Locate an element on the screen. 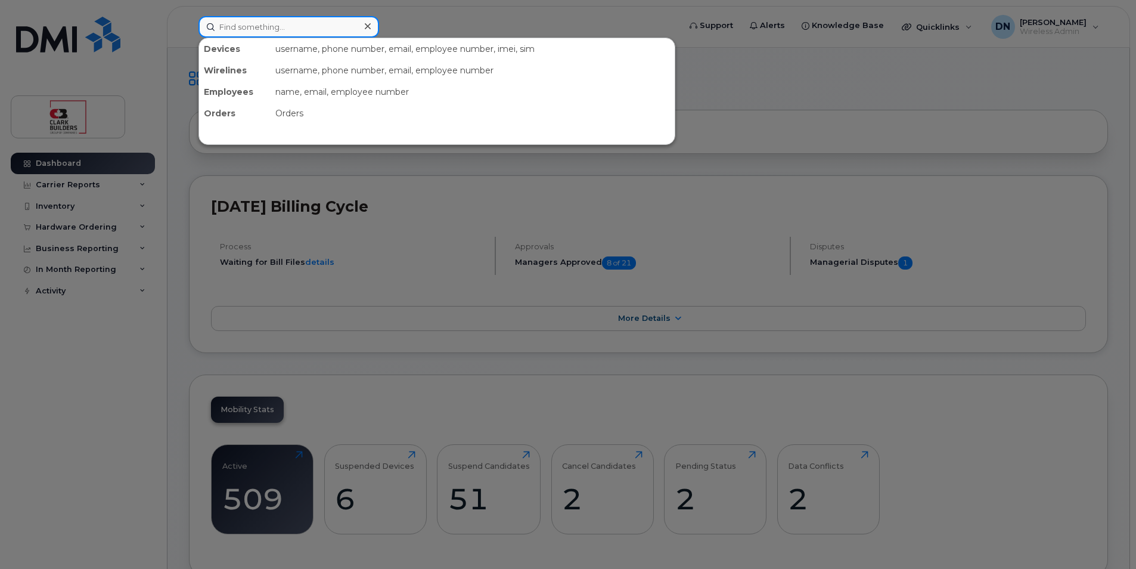 Image resolution: width=1136 pixels, height=569 pixels. div: Wirelines is located at coordinates (235, 70).